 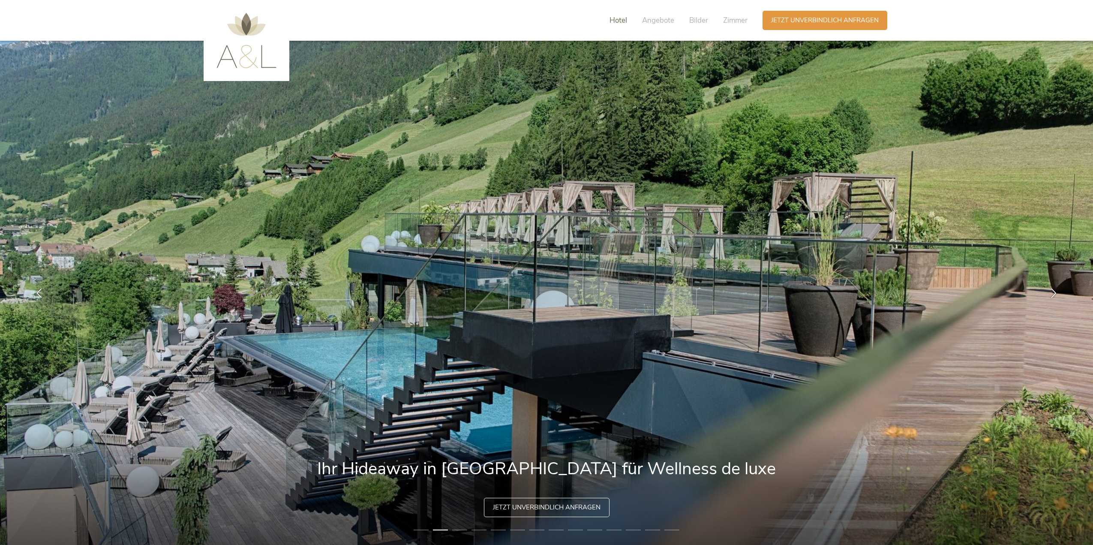 What do you see at coordinates (658, 20) in the screenshot?
I see `span: Angebote` at bounding box center [658, 20].